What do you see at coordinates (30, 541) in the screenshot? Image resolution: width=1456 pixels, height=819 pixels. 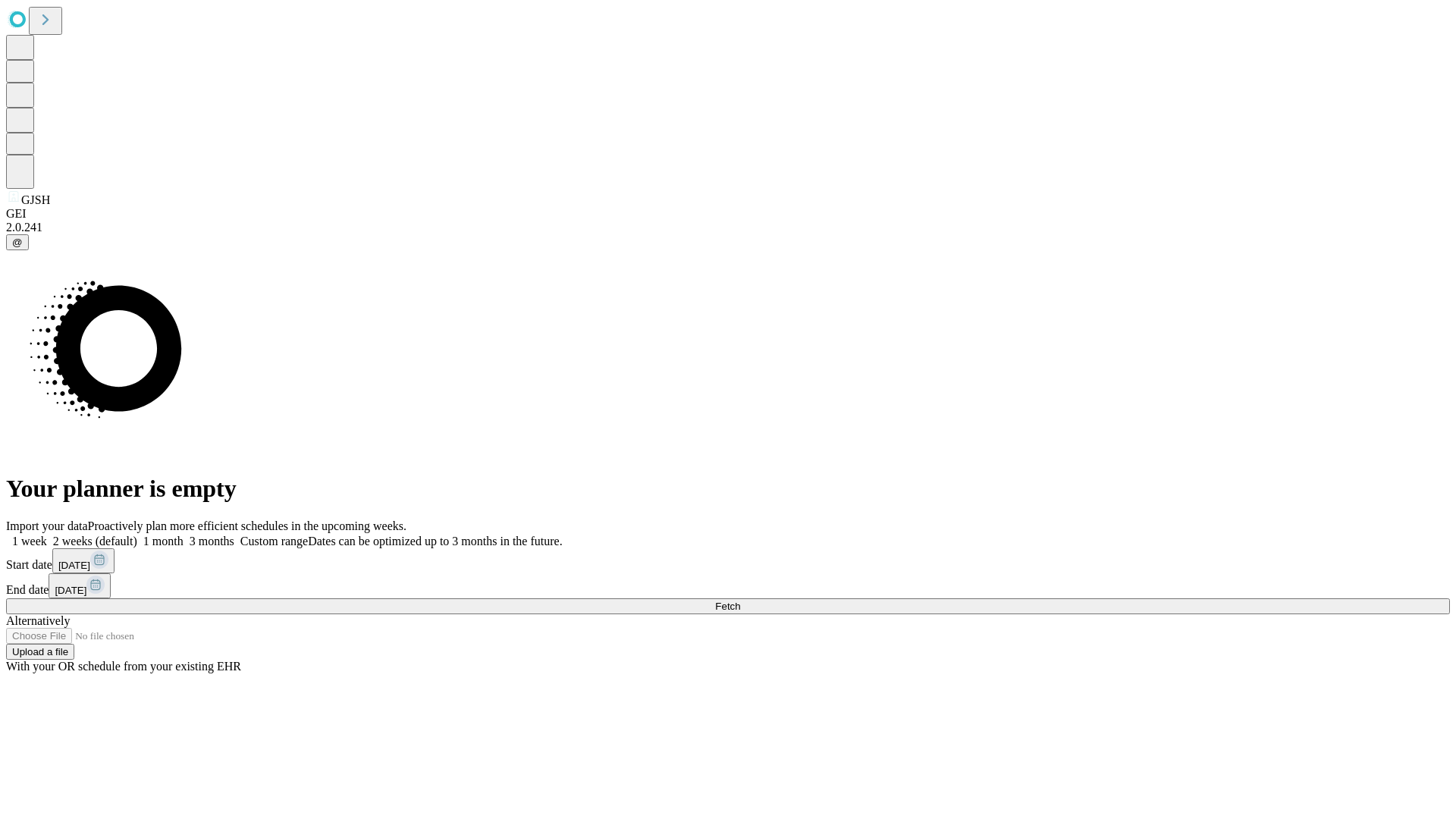 I see `span: 1 week` at bounding box center [30, 541].